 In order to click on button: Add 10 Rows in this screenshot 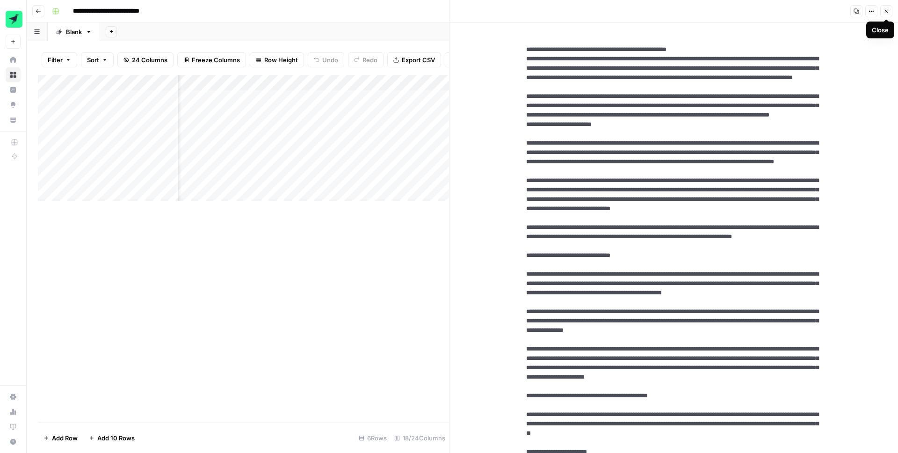, I will do `click(112, 438)`.